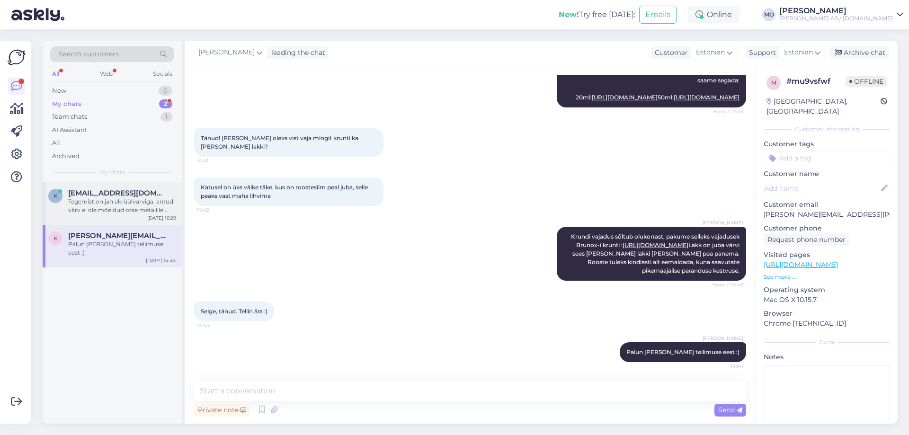 The image size is (909, 435). I want to click on p: Customer name, so click(827, 174).